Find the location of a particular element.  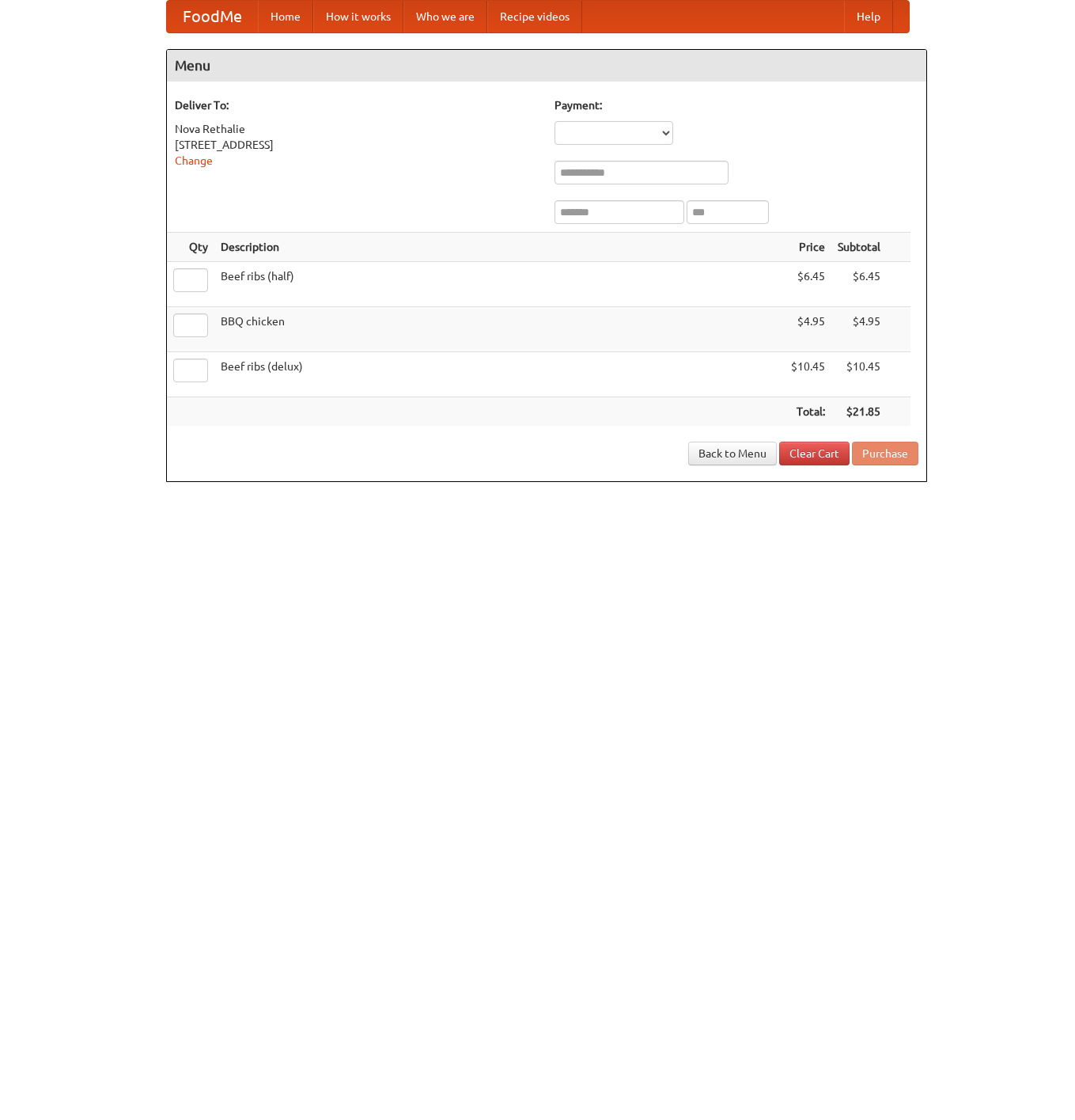

a: Home is located at coordinates (286, 16).